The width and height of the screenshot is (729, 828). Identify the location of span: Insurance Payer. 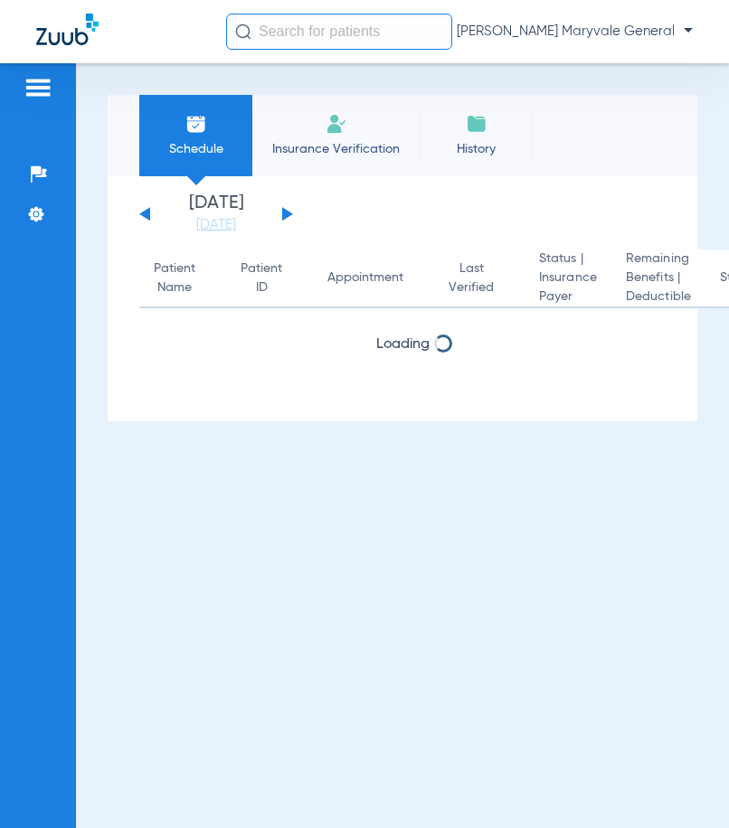
(568, 287).